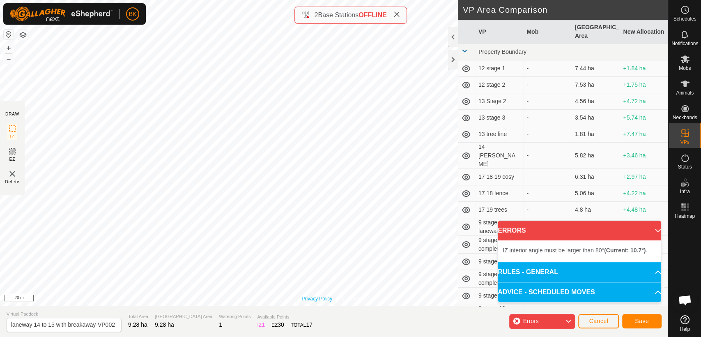 This screenshot has height=337, width=701. Describe the element at coordinates (234, 316) in the screenshot. I see `span: Watering Points` at that location.